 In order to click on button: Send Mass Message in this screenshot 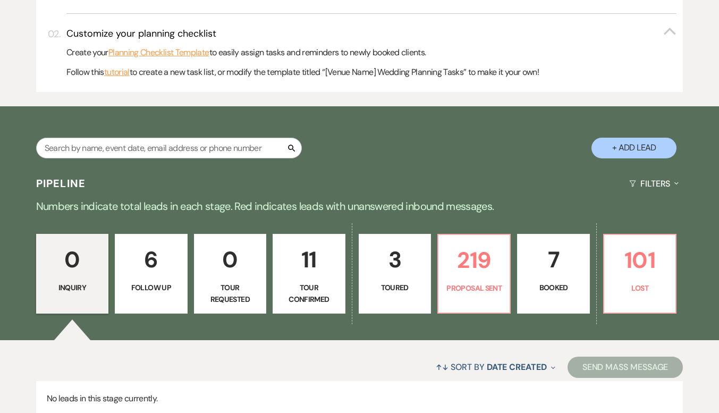, I will do `click(625, 367)`.